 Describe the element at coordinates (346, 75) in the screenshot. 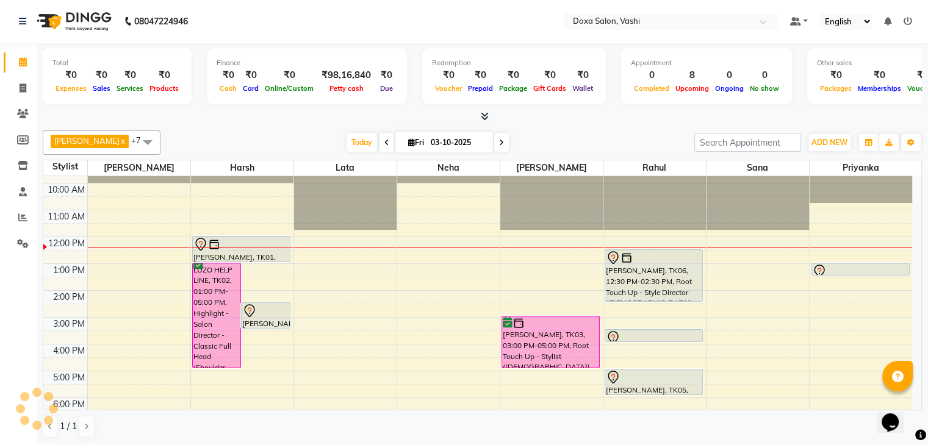

I see `div: ₹98,16,840` at that location.